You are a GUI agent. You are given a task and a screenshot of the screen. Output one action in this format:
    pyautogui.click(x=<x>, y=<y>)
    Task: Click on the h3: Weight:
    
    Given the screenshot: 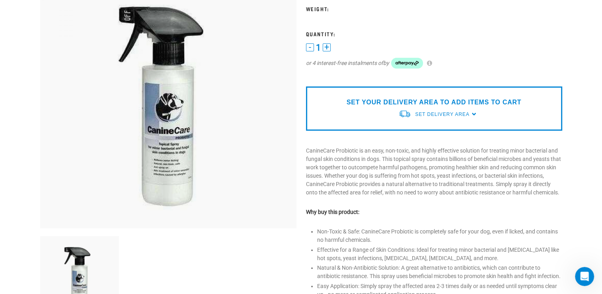 What is the action you would take?
    pyautogui.click(x=434, y=8)
    